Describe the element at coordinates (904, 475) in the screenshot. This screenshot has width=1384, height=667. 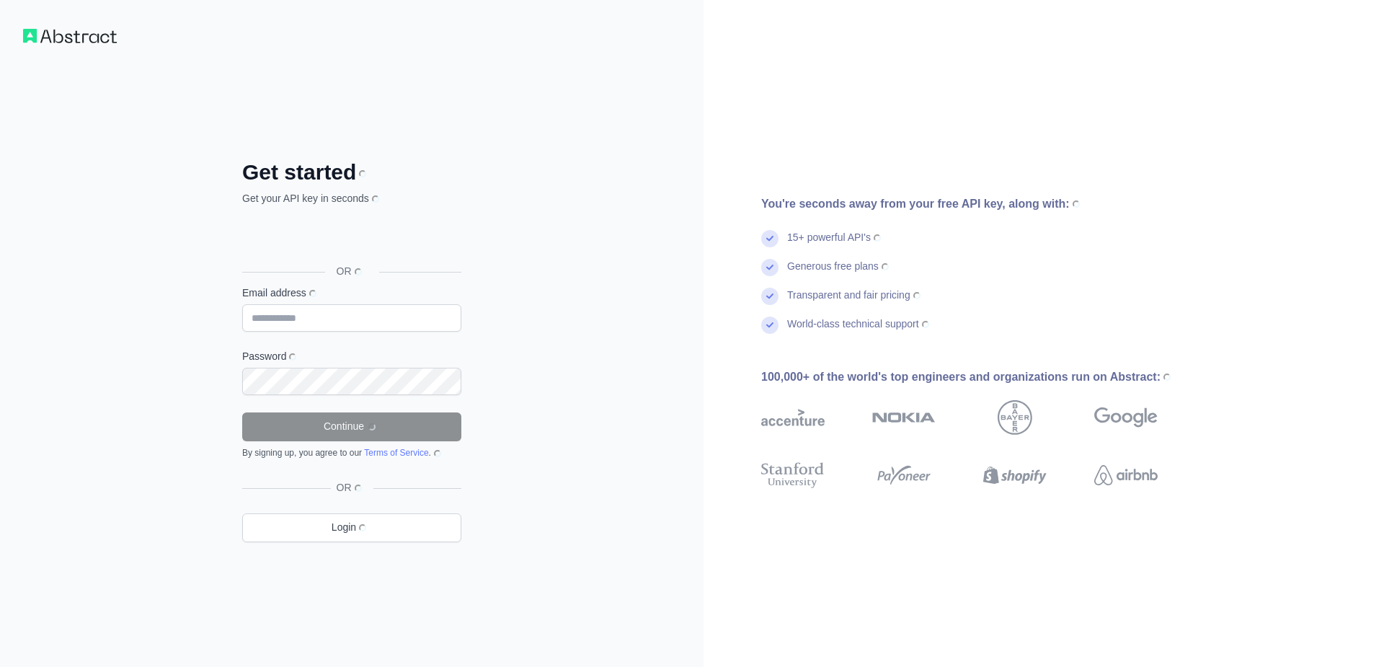
I see `img: payoneer` at that location.